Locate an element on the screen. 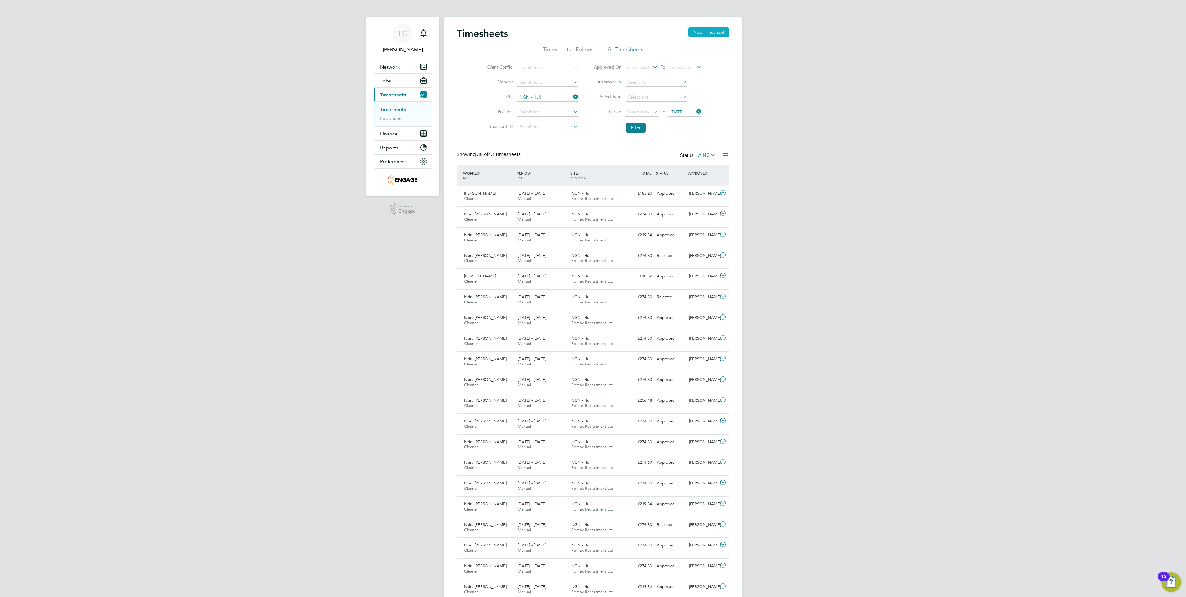 The image size is (1186, 597). span: Engage is located at coordinates (407, 211).